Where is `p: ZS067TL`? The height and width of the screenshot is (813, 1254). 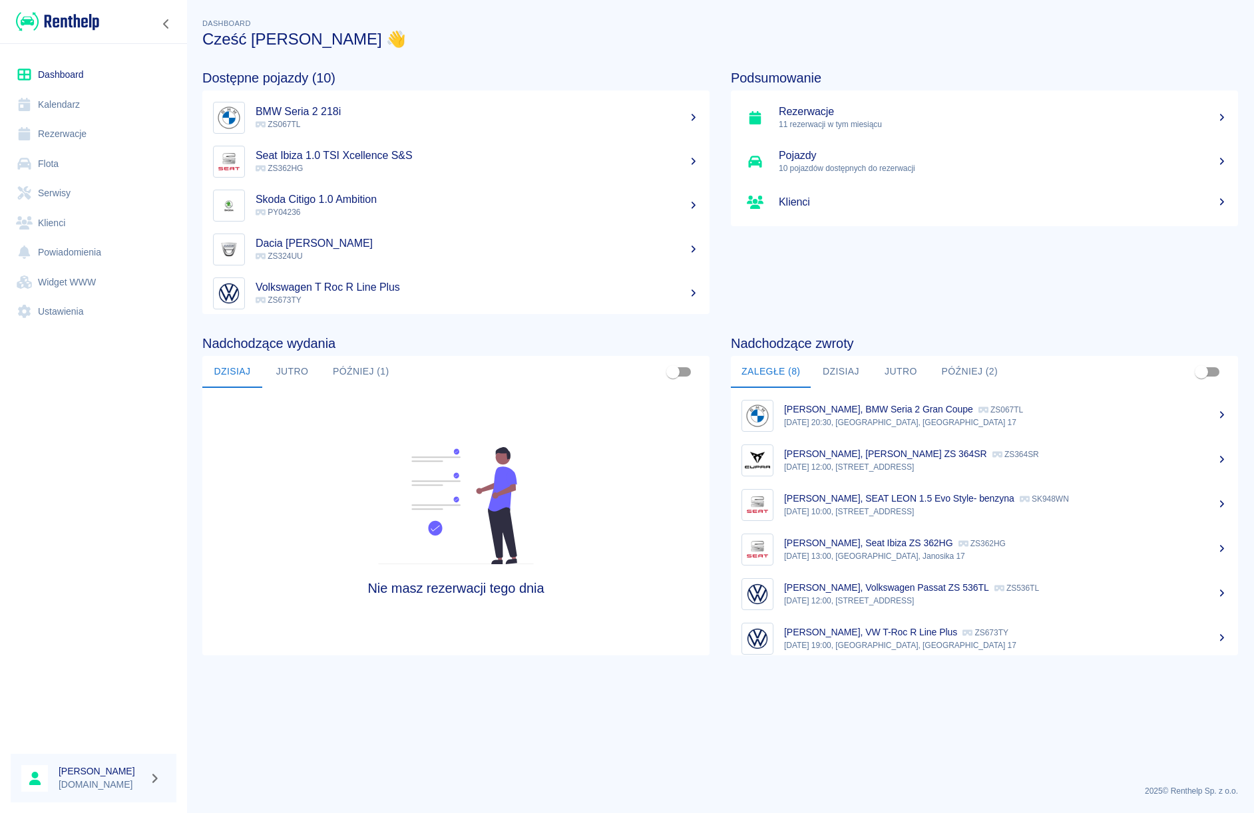 p: ZS067TL is located at coordinates (1000, 410).